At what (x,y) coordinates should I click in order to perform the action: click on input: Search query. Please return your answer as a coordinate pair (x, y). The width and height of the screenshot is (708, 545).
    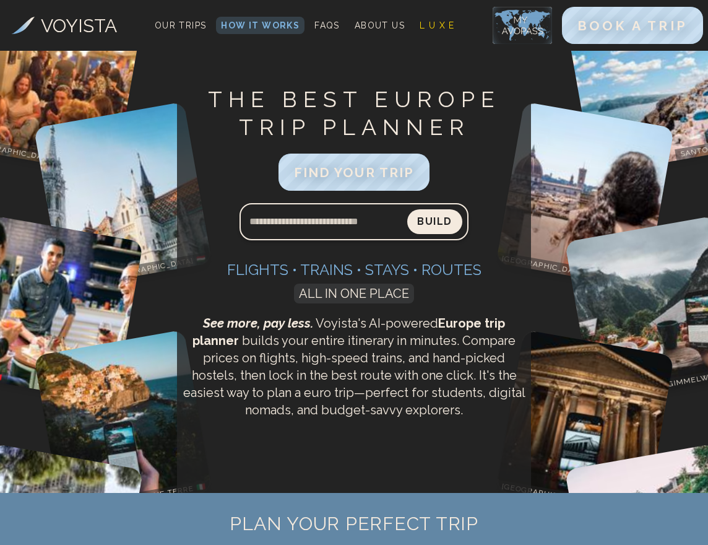
    Looking at the image, I should click on (323, 222).